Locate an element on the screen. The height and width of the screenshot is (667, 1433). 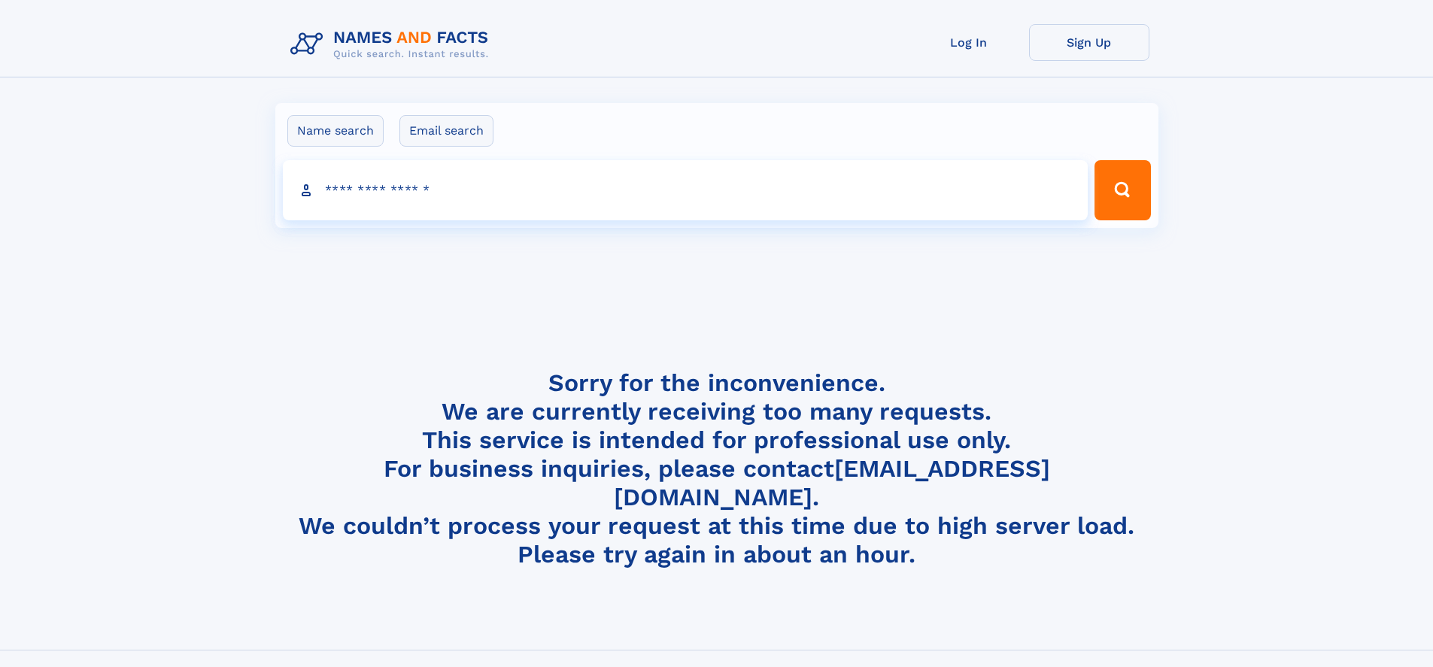
img: Logo Names and Facts is located at coordinates (393, 44).